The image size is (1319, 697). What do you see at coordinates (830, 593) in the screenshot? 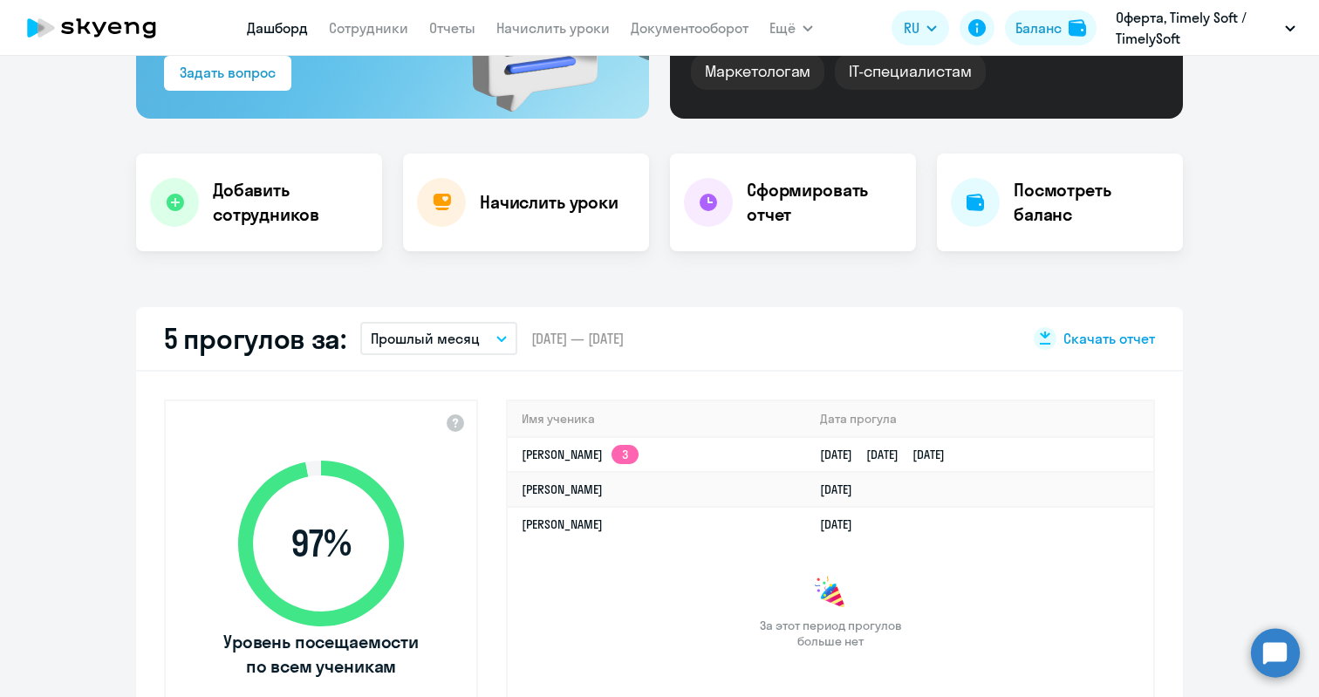
I see `img: congrats` at bounding box center [830, 593].